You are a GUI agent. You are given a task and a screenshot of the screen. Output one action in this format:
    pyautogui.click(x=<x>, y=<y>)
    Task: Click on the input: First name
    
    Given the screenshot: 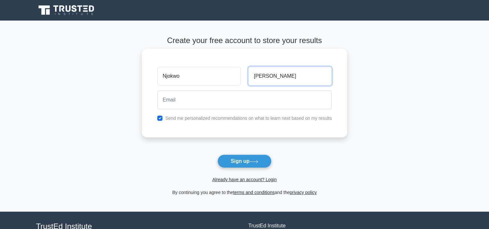 What is the action you would take?
    pyautogui.click(x=199, y=76)
    